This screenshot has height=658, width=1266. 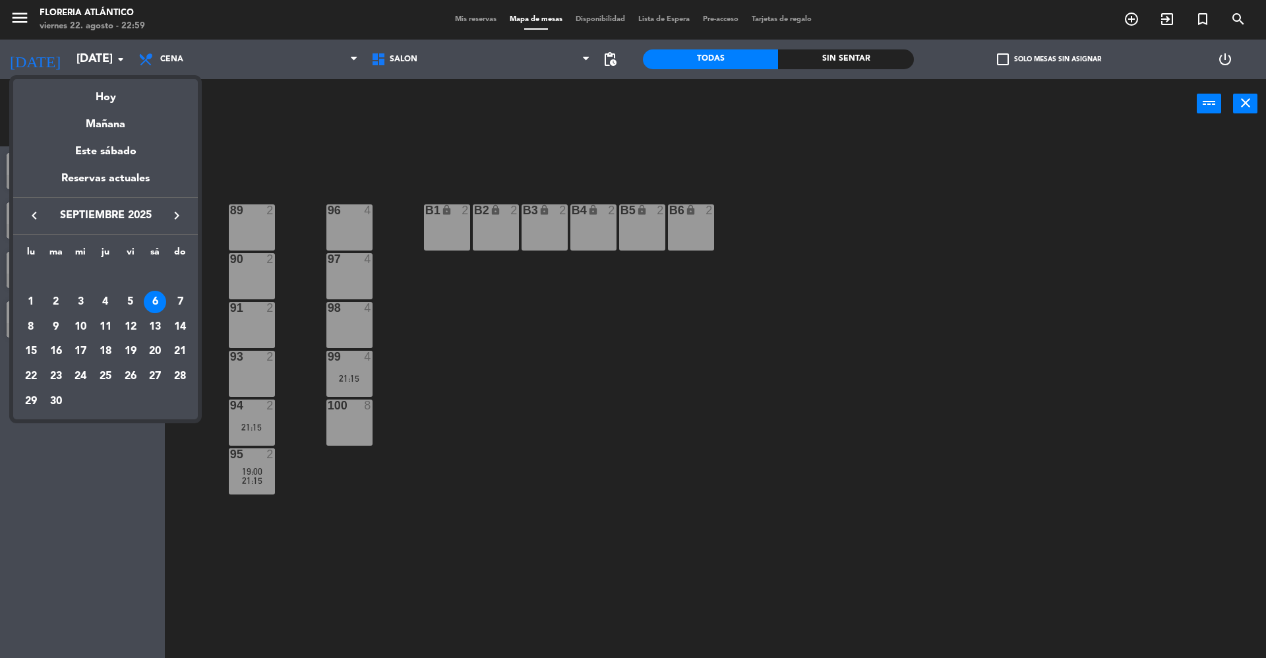 I want to click on td: 22 de septiembre de 2025, so click(x=31, y=377).